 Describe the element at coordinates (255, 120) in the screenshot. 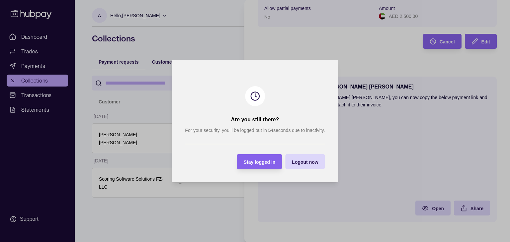

I see `h2: Are you still there?` at that location.